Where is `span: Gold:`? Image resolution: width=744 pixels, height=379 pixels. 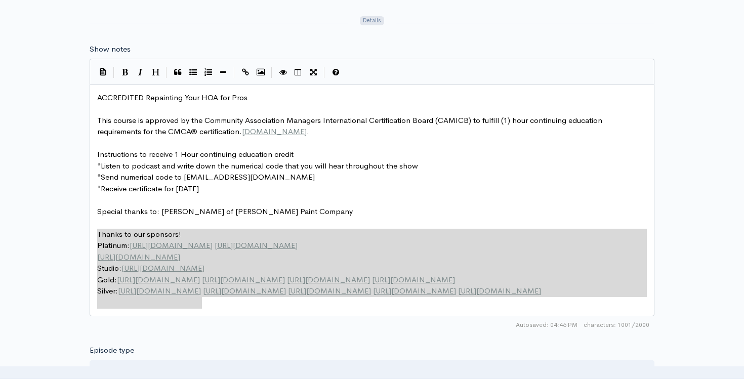 span: Gold: is located at coordinates (107, 280).